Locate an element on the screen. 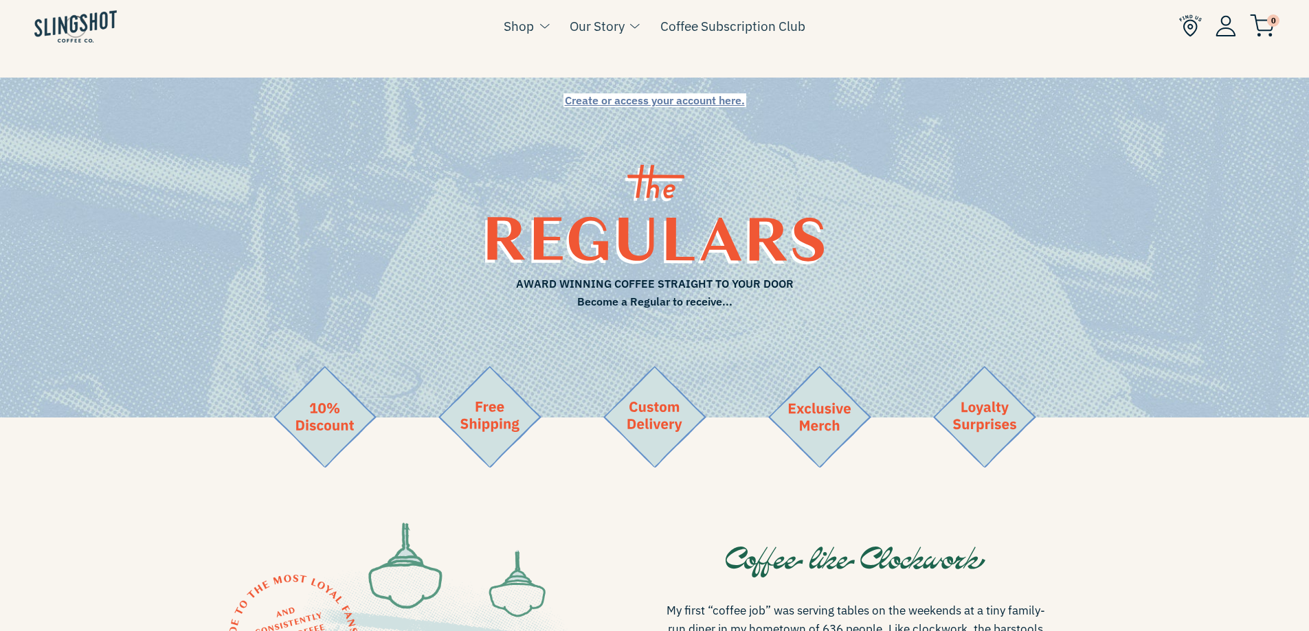 This screenshot has height=631, width=1309. img: asset-11-1636056080662.svg is located at coordinates (820, 417).